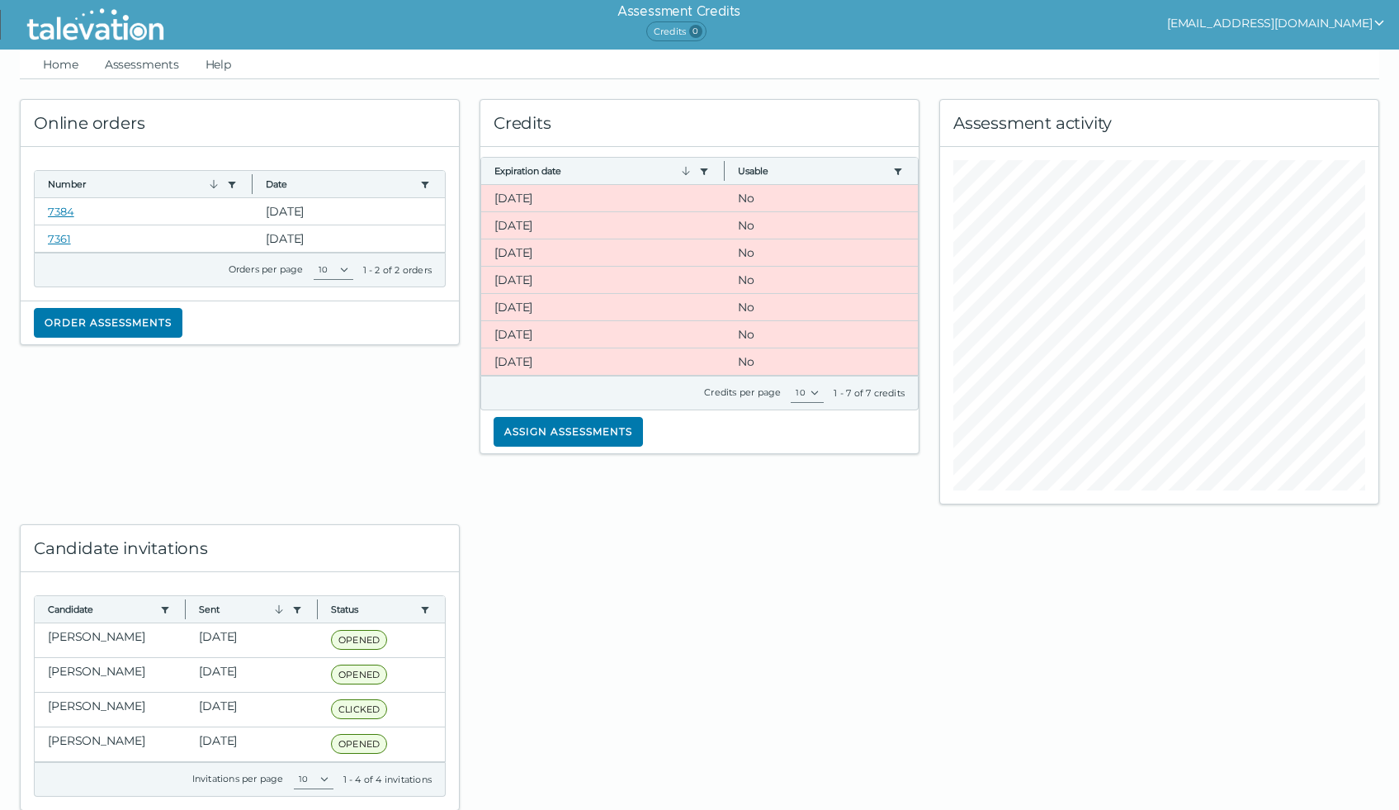  What do you see at coordinates (60, 64) in the screenshot?
I see `a: Home` at bounding box center [60, 64].